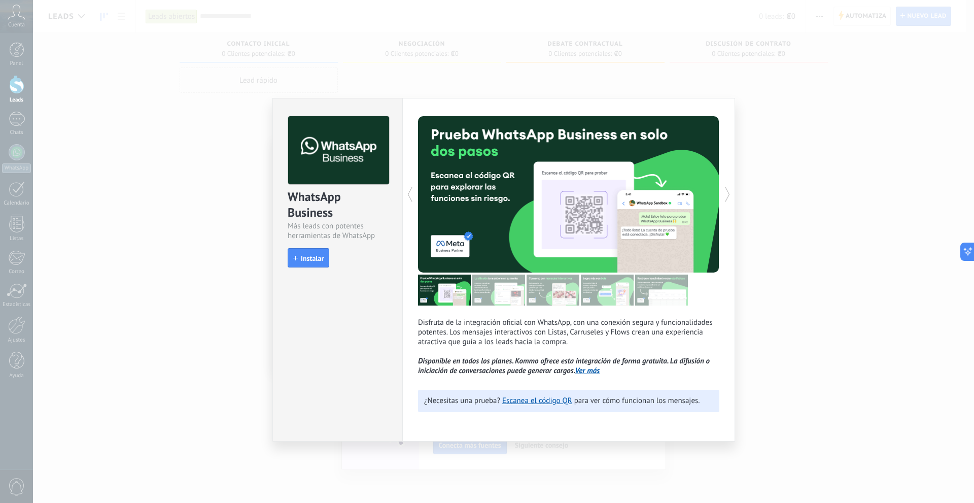 This screenshot has height=503, width=974. Describe the element at coordinates (564, 366) in the screenshot. I see `i: Disponible en todos los planes. Kommo ofrece esta integración de forma gratuita. La difusión o in...` at that location.